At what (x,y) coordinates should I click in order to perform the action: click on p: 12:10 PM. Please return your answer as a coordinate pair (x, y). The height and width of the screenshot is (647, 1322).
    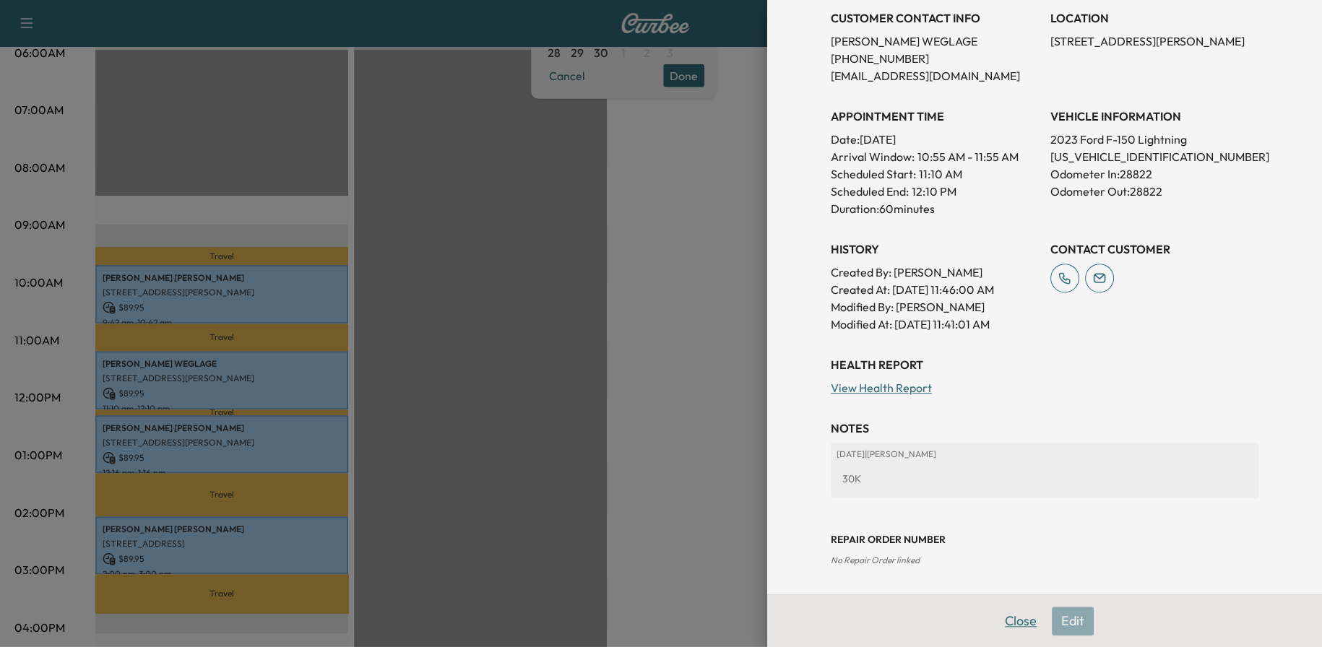
    Looking at the image, I should click on (934, 191).